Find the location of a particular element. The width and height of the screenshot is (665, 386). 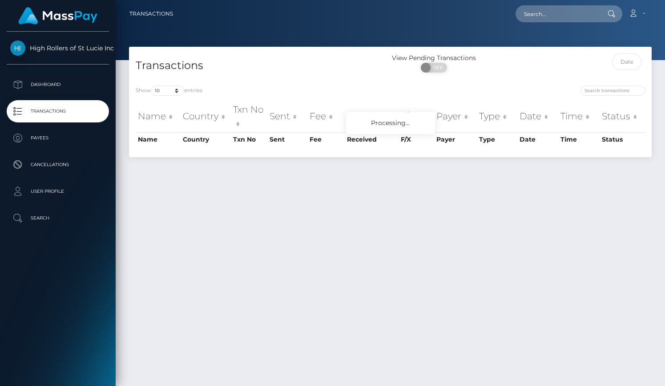

select: Showentries is located at coordinates (167, 90).